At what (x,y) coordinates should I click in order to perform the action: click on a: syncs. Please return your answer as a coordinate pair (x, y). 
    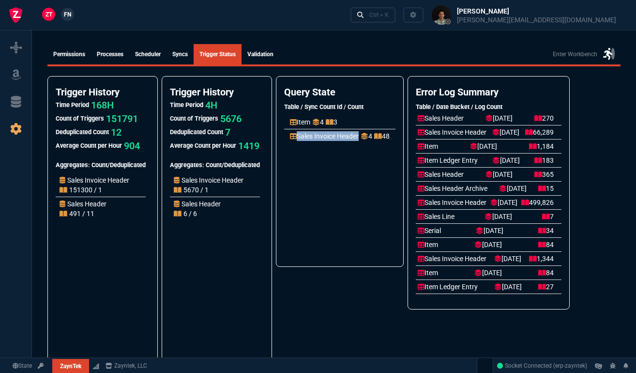
    Looking at the image, I should click on (180, 54).